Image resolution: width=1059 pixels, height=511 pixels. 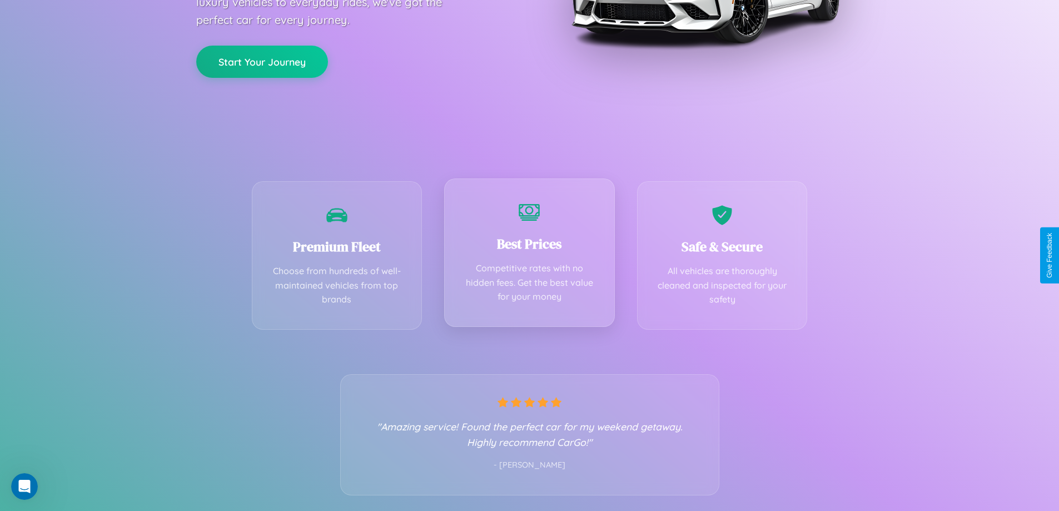 I want to click on div: Give Feedback, so click(x=1049, y=255).